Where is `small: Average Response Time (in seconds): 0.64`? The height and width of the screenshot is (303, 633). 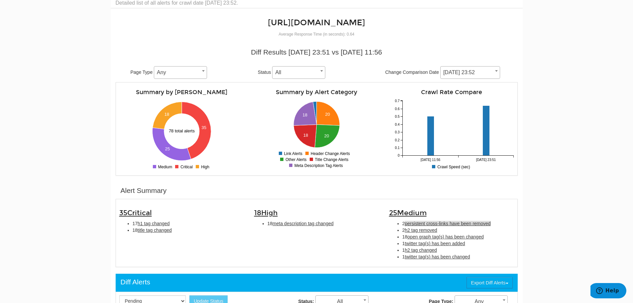 small: Average Response Time (in seconds): 0.64 is located at coordinates (317, 34).